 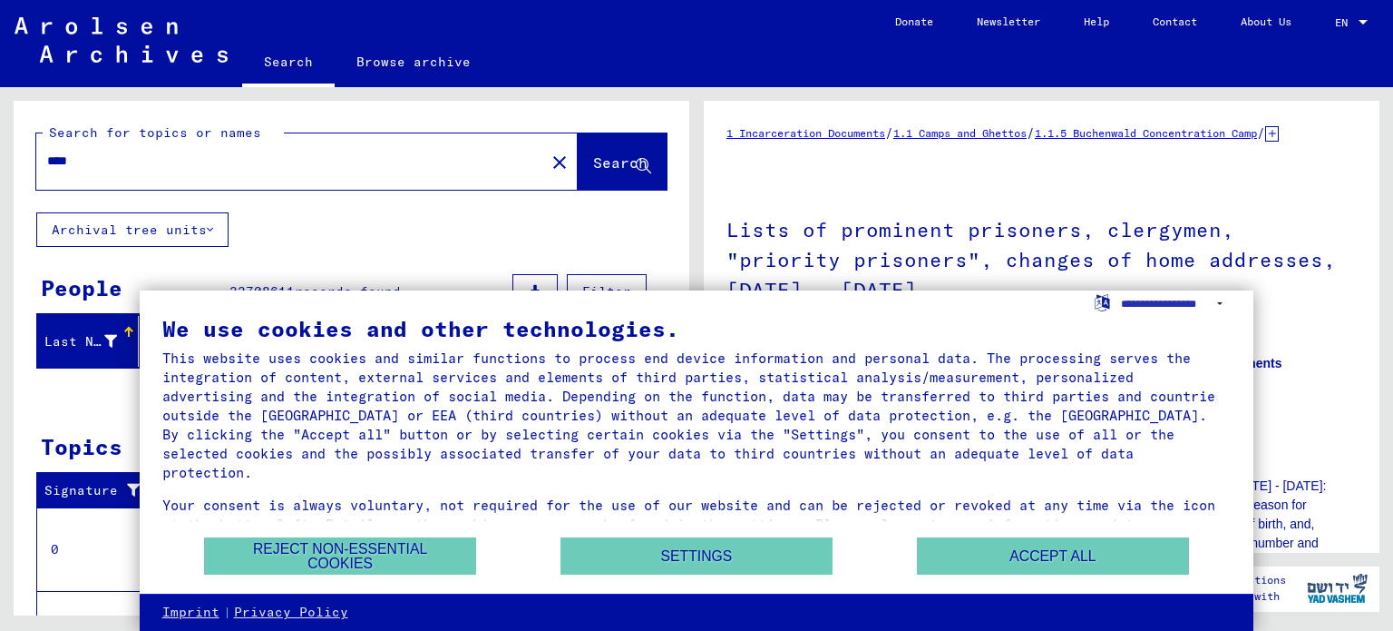 I want to click on a: 1.1 Camps and Ghettos, so click(x=960, y=132).